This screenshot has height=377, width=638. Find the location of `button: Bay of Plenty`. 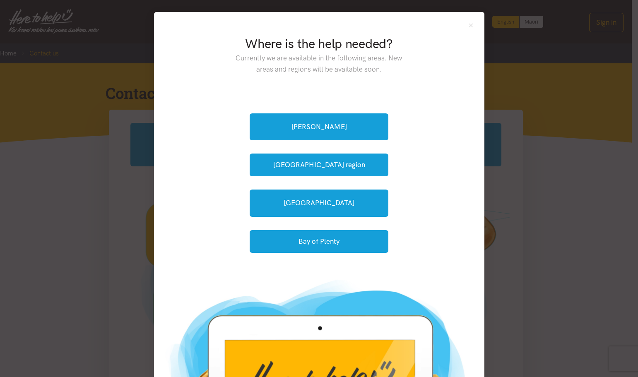

button: Bay of Plenty is located at coordinates (319, 241).